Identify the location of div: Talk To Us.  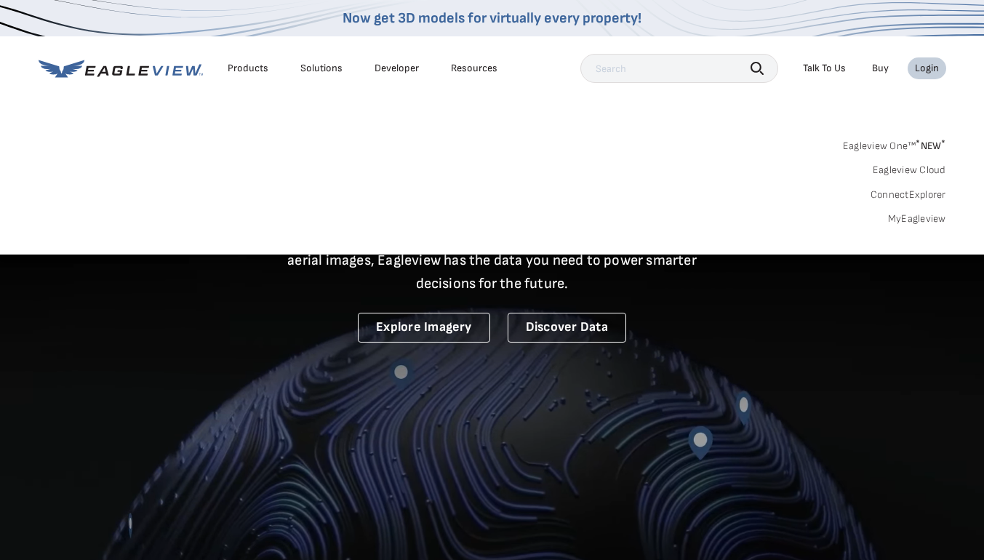
(824, 68).